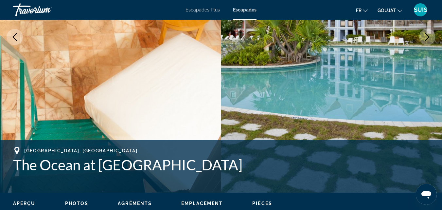 Image resolution: width=442 pixels, height=210 pixels. I want to click on font: Escapades, so click(245, 10).